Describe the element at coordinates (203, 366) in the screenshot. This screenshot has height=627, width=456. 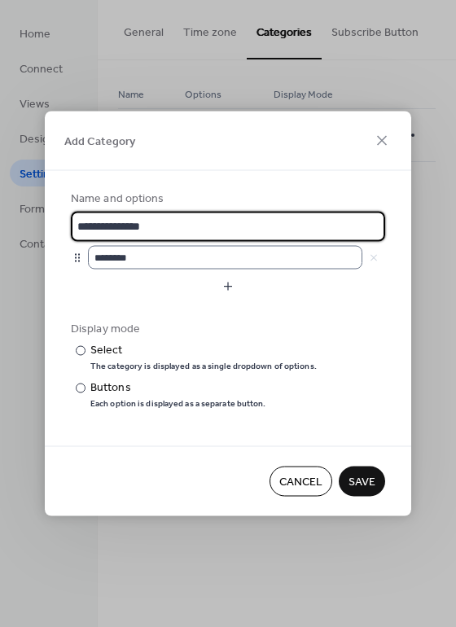
I see `div: The category is displayed as a single dropdown of options.` at that location.